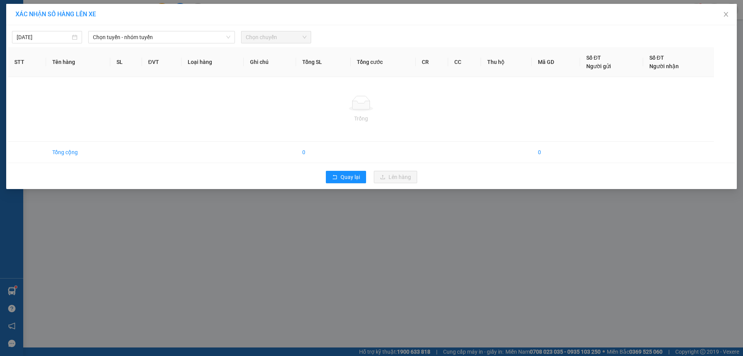  What do you see at coordinates (350, 177) in the screenshot?
I see `span: Quay lại` at bounding box center [350, 177].